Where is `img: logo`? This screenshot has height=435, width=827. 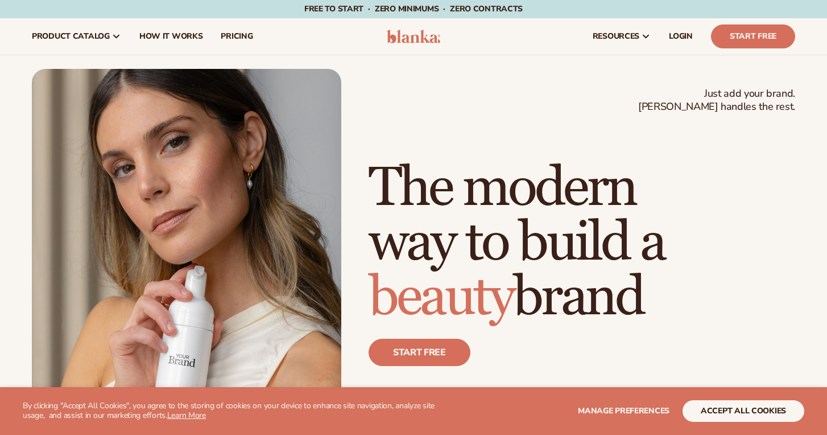
img: logo is located at coordinates (414, 36).